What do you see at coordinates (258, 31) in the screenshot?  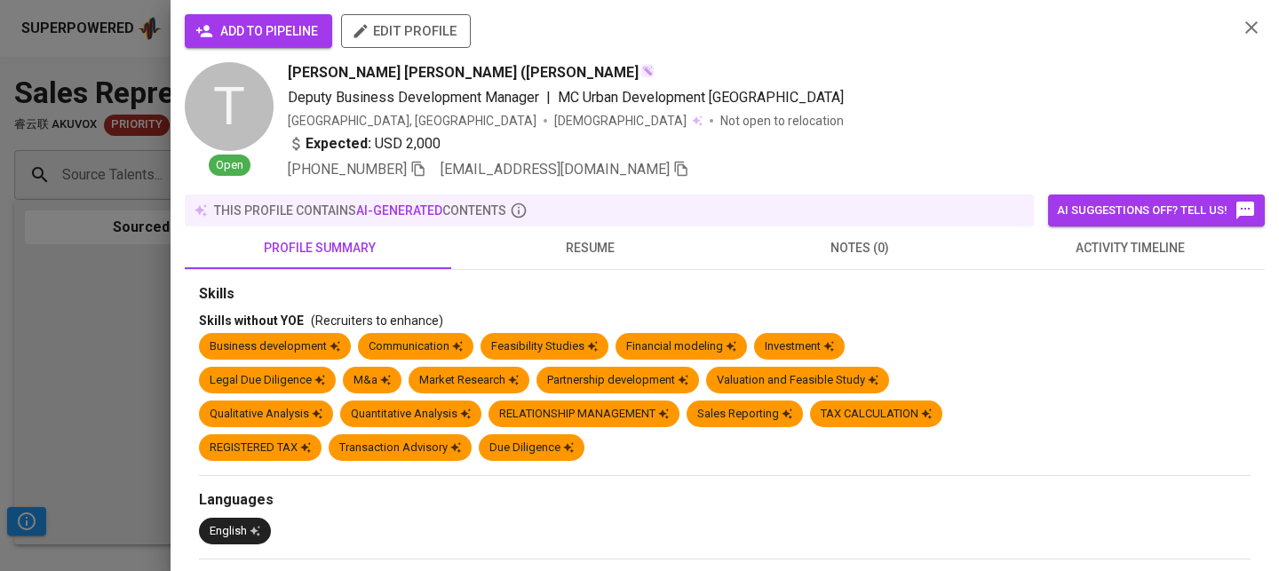 I see `span: add to pipeline` at bounding box center [258, 31].